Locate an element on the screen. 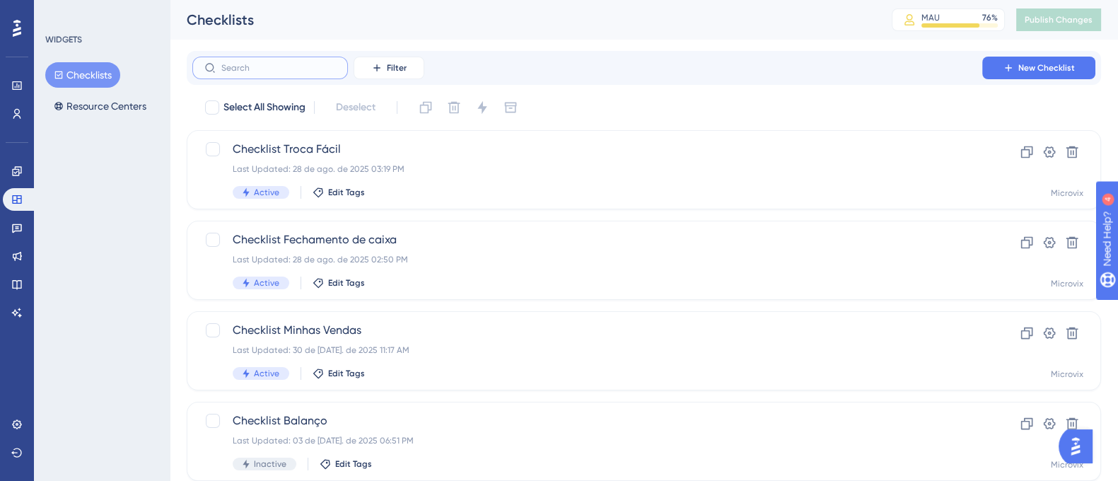 The image size is (1118, 481). div: 4 is located at coordinates (100, 13).